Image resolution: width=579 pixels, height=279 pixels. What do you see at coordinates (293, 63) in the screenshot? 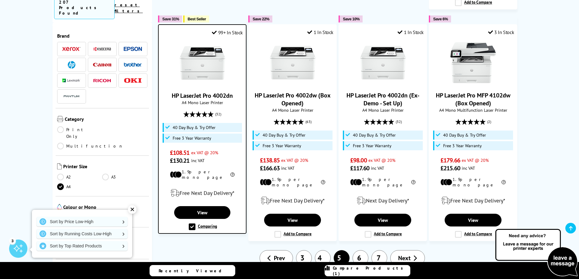
I see `img: HP LaserJet Pro 4002dw (Box Opened)` at bounding box center [293, 63].